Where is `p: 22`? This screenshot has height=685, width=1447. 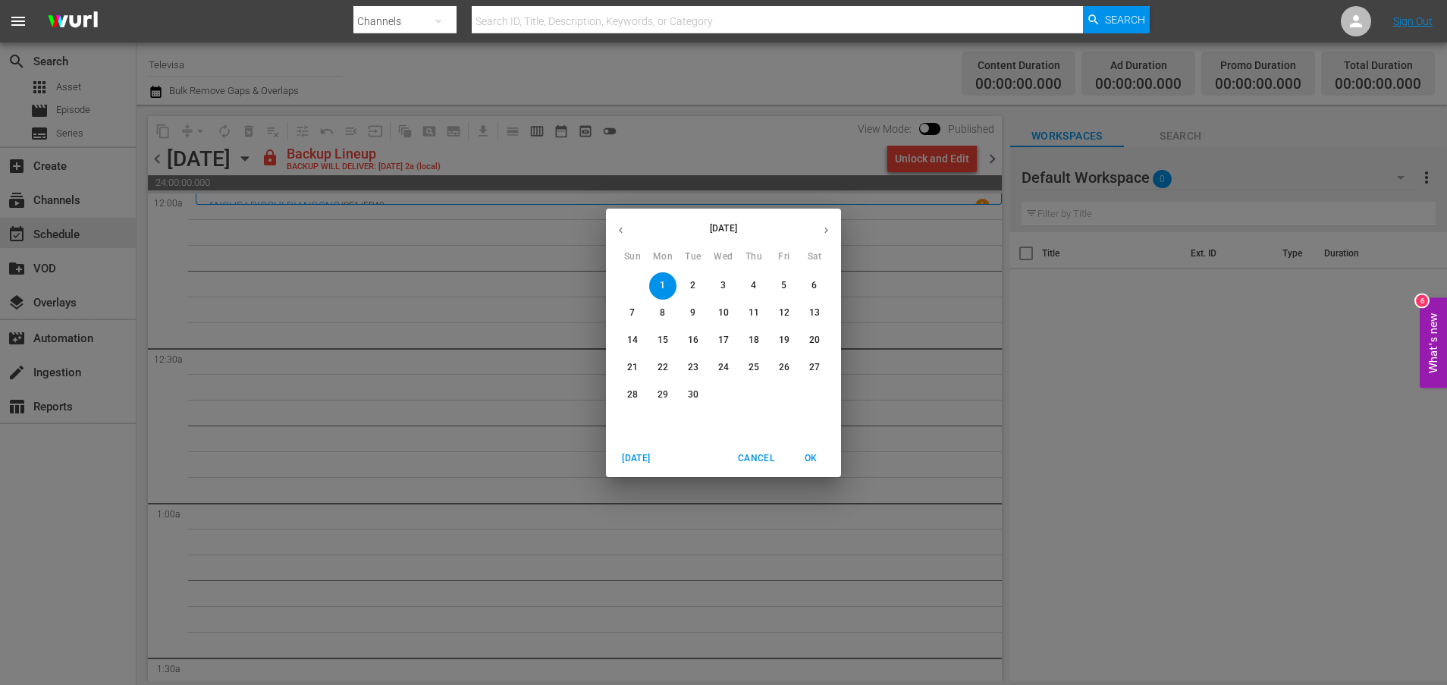 p: 22 is located at coordinates (663, 367).